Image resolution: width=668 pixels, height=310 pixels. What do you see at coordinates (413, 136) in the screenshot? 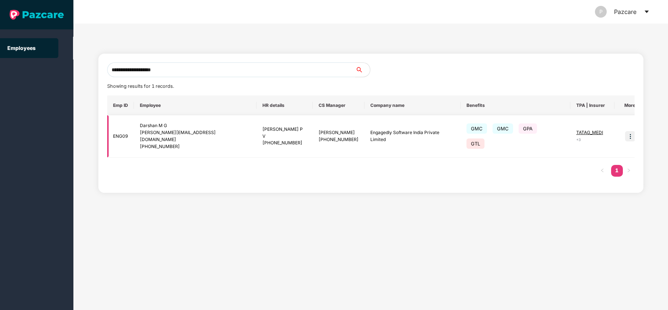
I see `td: Engagedly Software India Private Limited` at bounding box center [413, 136].